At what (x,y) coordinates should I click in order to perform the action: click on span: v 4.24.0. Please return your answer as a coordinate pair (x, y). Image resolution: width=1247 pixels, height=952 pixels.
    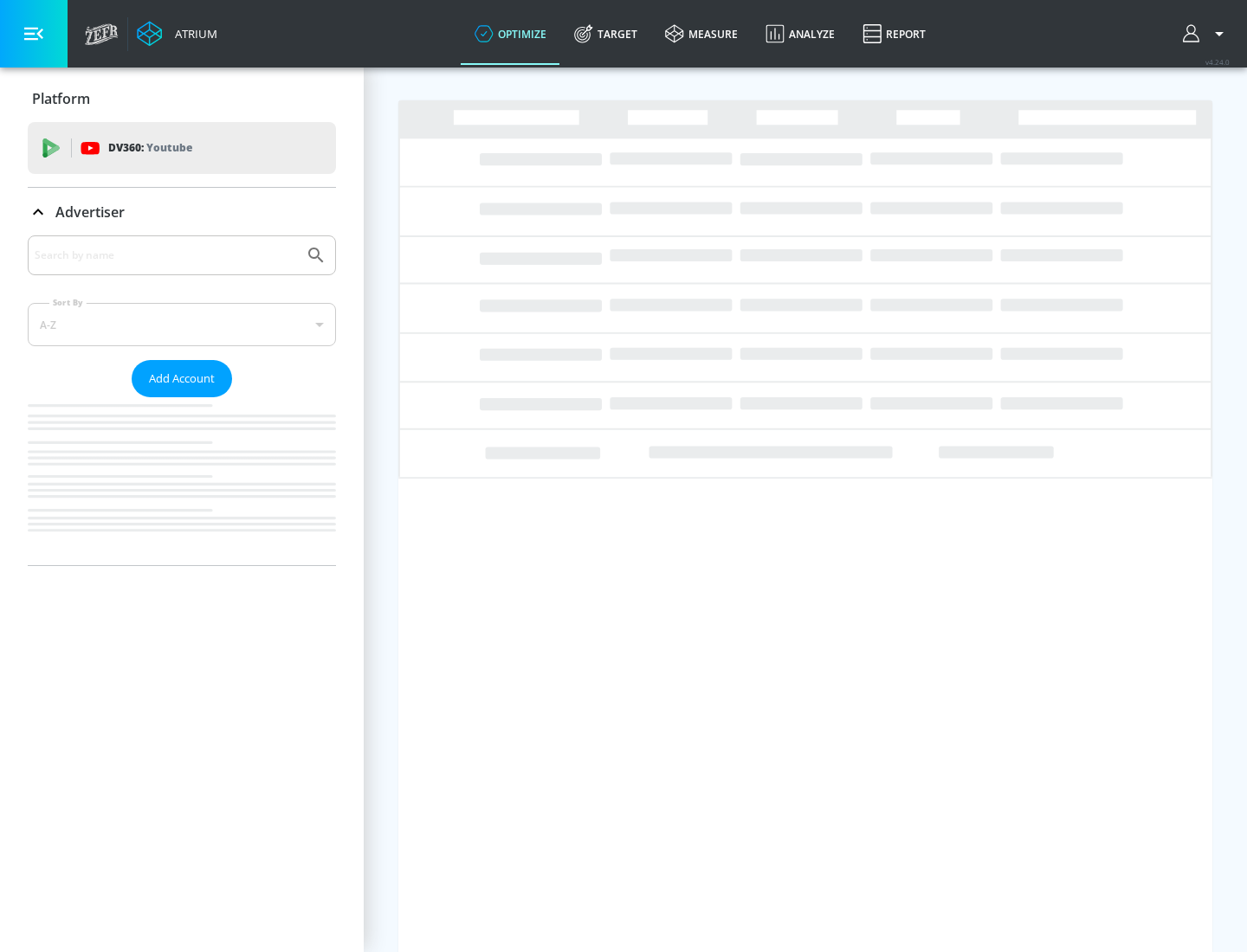
    Looking at the image, I should click on (1217, 61).